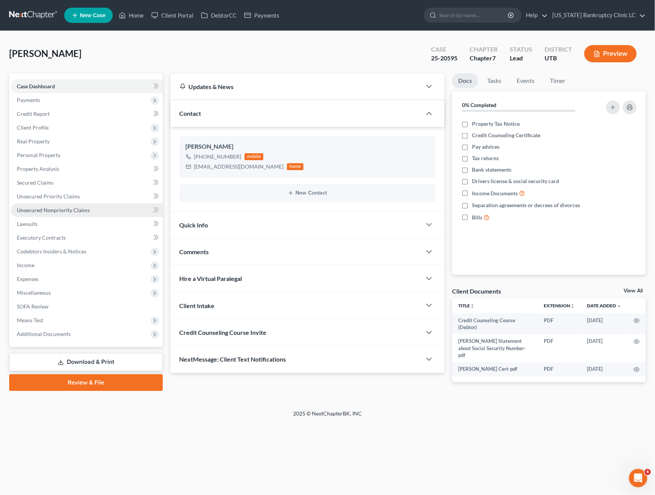  Describe the element at coordinates (87, 238) in the screenshot. I see `a: Executory Contracts` at that location.